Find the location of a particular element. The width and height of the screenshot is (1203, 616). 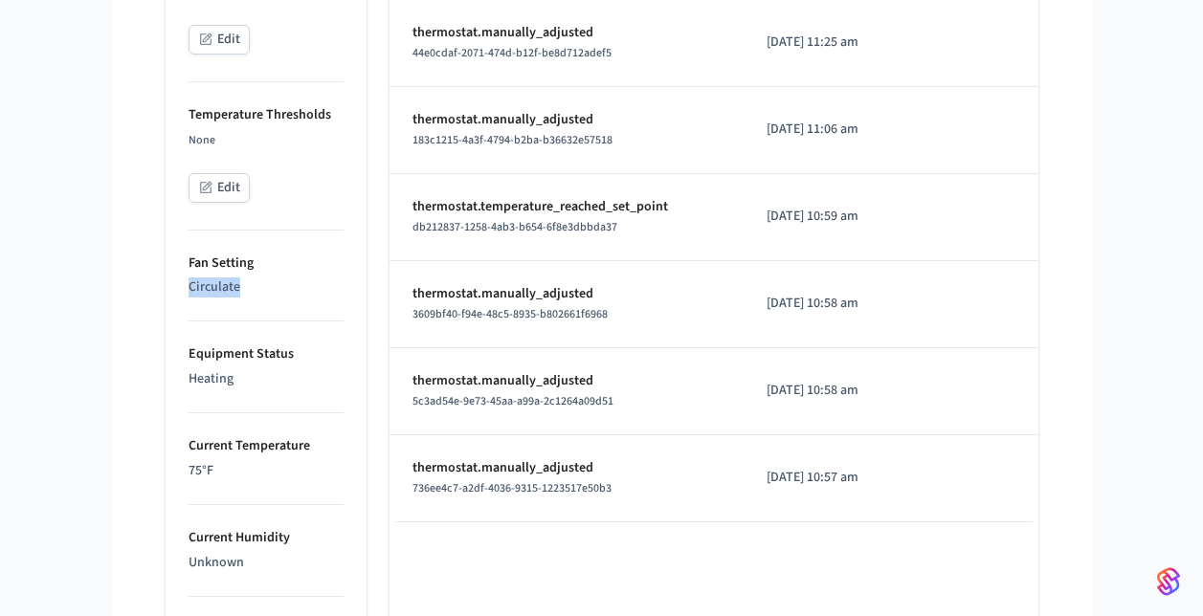

span: 5c3ad54e-9e73-45aa-a99a-2c1264a09d51 is located at coordinates (513, 401).